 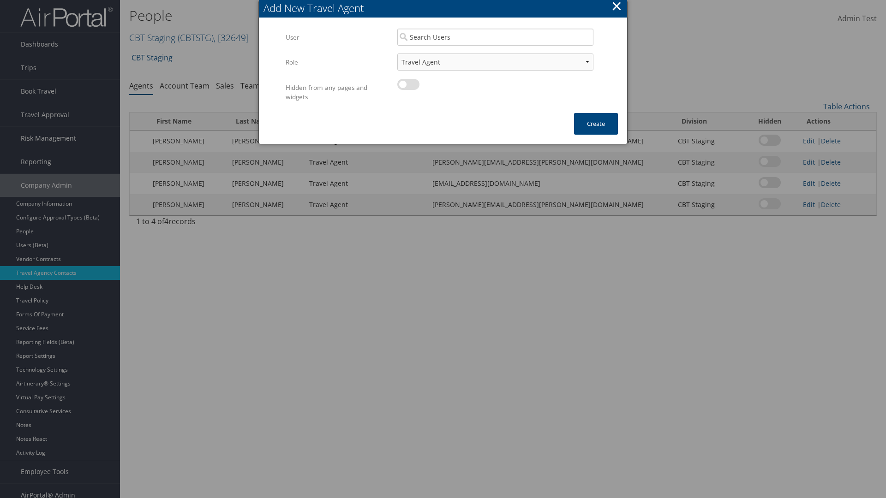 I want to click on label: User, so click(x=338, y=37).